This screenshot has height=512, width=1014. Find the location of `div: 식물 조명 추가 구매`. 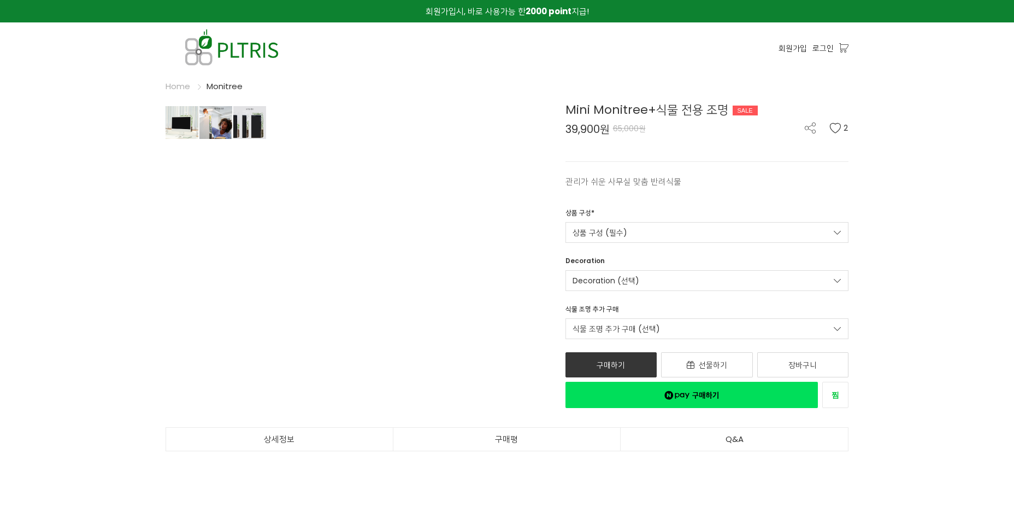

div: 식물 조명 추가 구매 is located at coordinates (592, 311).